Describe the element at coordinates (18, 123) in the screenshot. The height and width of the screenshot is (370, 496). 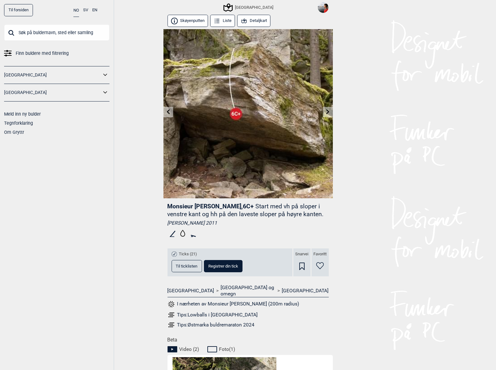
I see `a: Tegnforklaring` at that location.